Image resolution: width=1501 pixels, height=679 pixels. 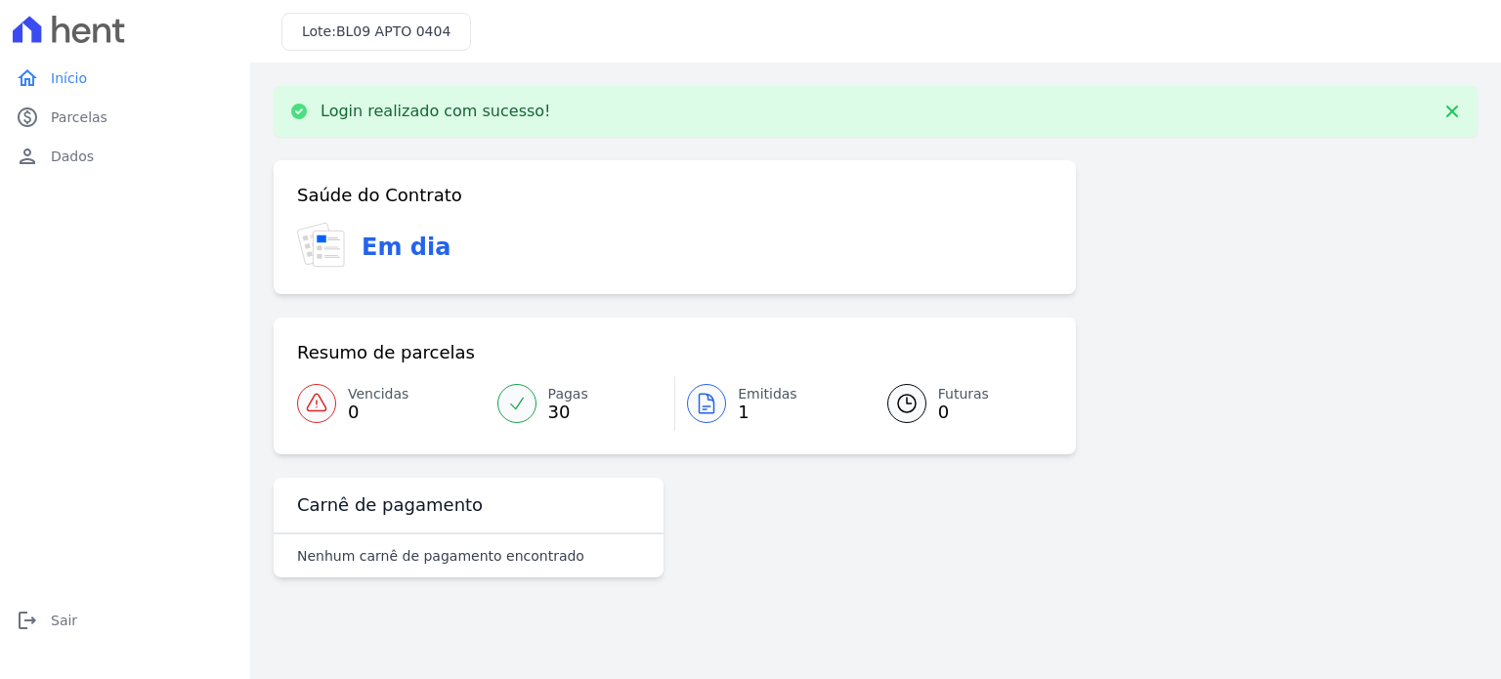 What do you see at coordinates (72, 156) in the screenshot?
I see `span: Dados` at bounding box center [72, 156].